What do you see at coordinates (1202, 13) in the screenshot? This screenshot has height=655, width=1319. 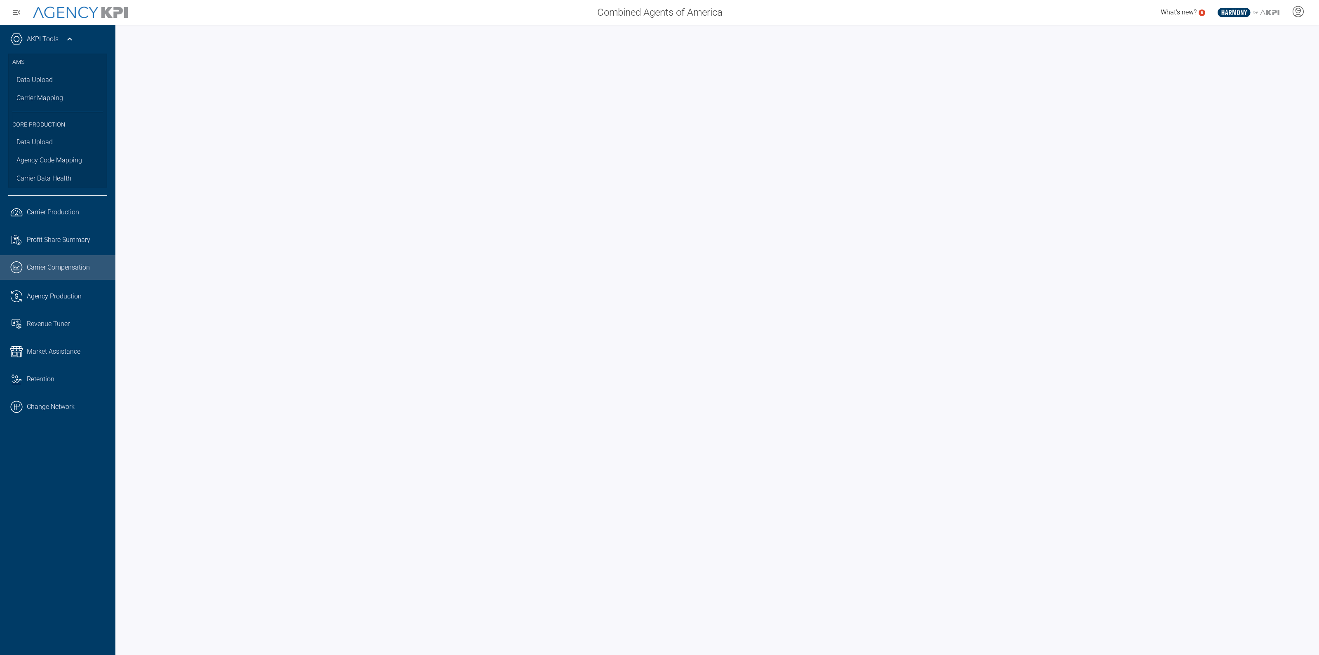 I see `a: 5` at bounding box center [1202, 13].